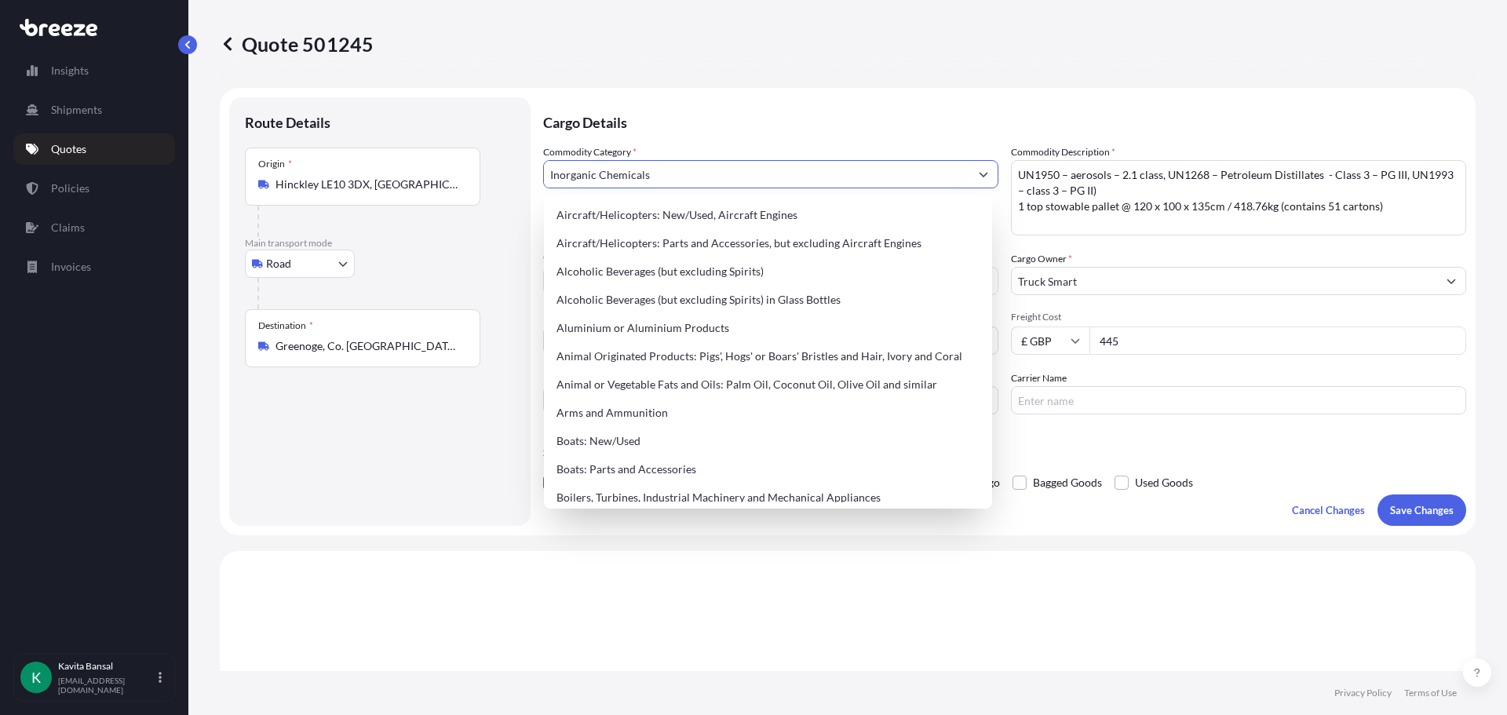 Image resolution: width=1507 pixels, height=715 pixels. What do you see at coordinates (287, 122) in the screenshot?
I see `p: Route Details` at bounding box center [287, 122].